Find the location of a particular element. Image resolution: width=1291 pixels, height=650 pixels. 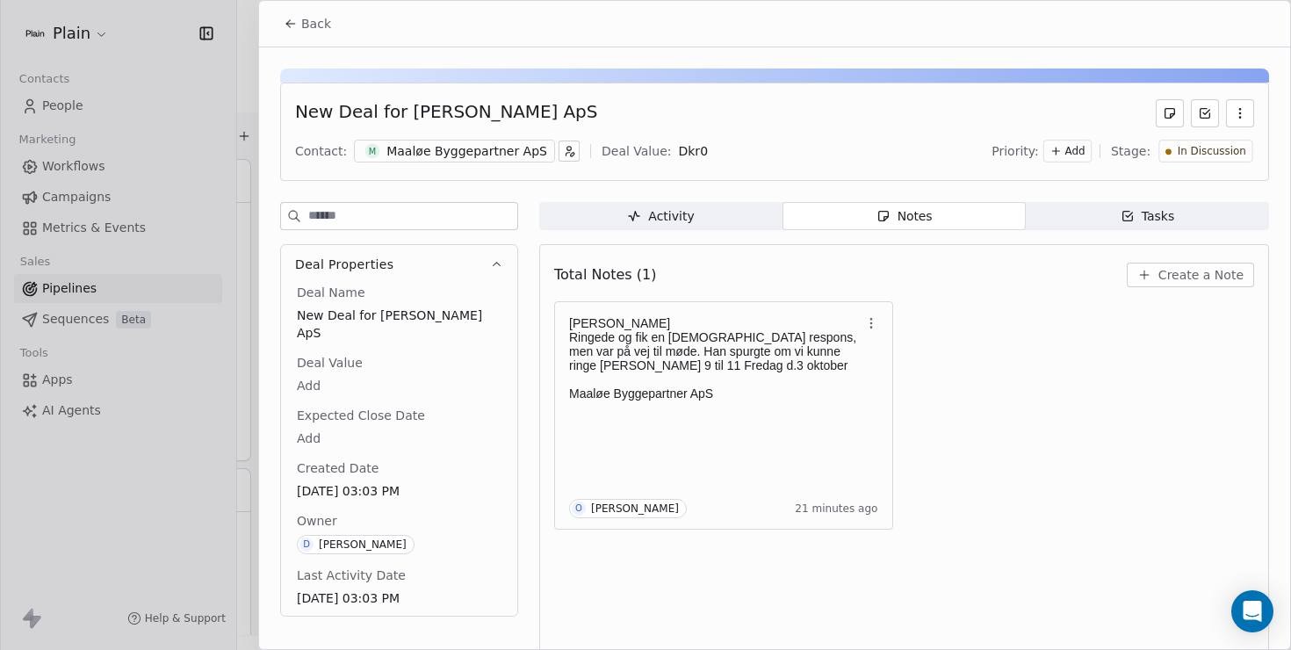

div: Contact: is located at coordinates (321, 151).